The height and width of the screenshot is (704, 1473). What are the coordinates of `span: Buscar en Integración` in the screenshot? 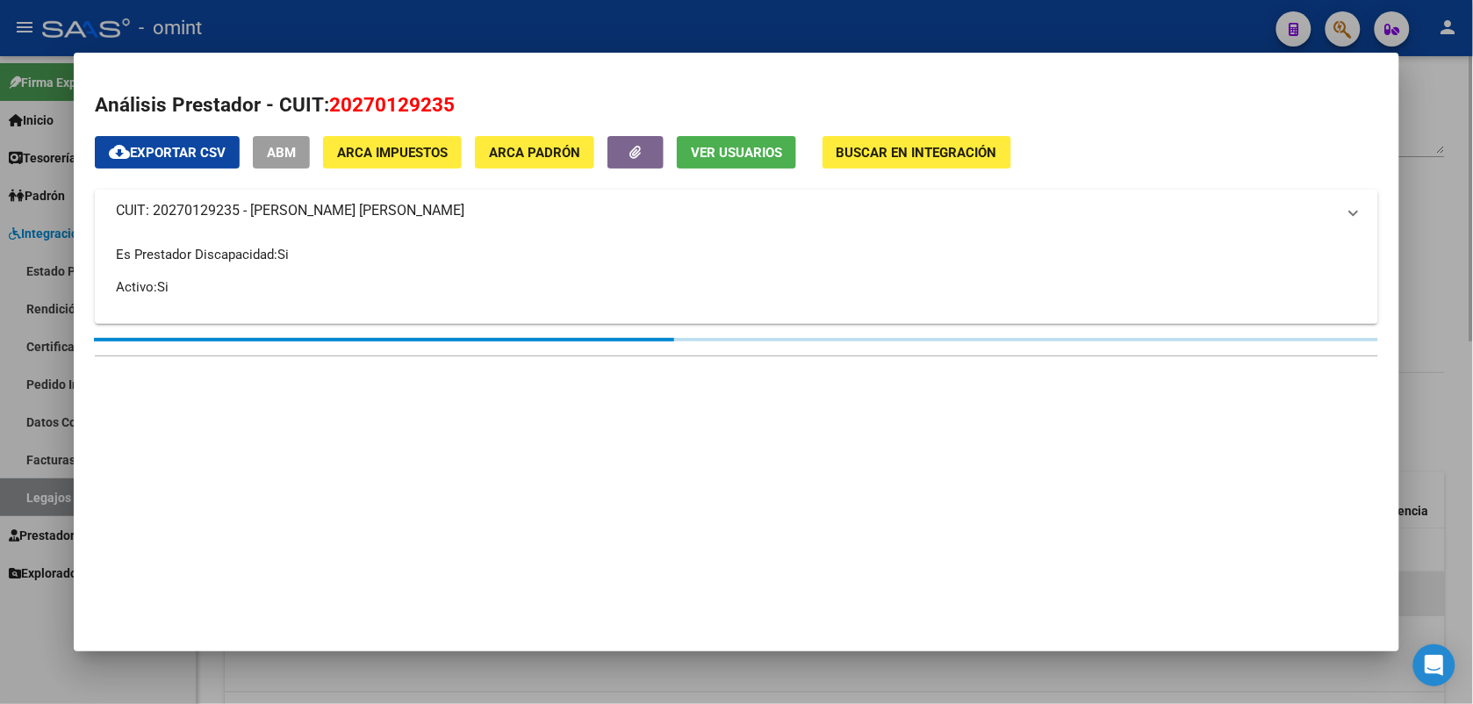 It's located at (916, 153).